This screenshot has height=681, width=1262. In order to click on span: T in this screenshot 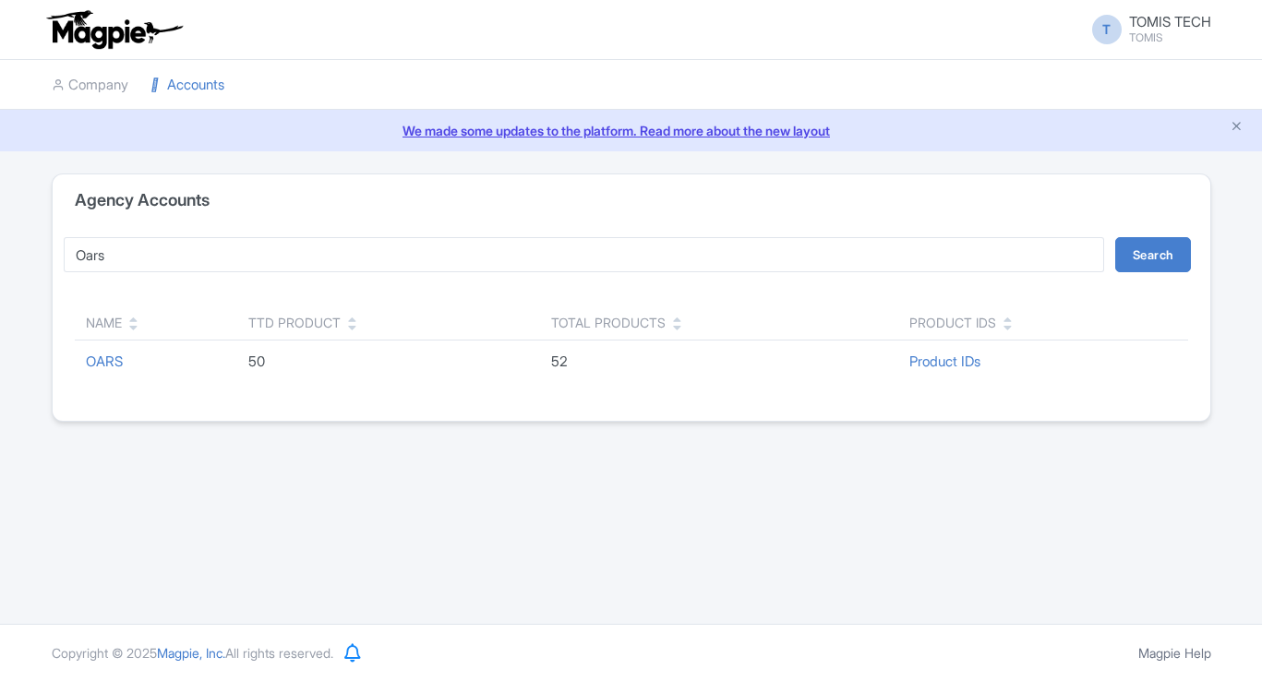, I will do `click(1107, 30)`.